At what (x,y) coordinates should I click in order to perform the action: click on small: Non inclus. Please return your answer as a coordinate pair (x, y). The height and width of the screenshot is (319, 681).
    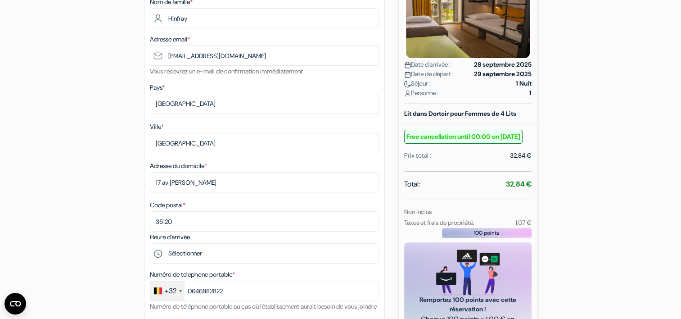
    Looking at the image, I should click on (418, 212).